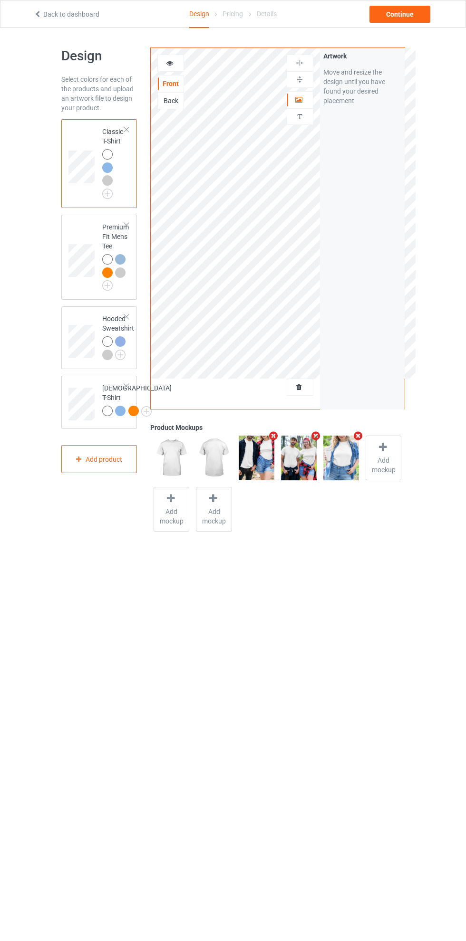 The width and height of the screenshot is (466, 941). Describe the element at coordinates (171, 101) in the screenshot. I see `div: Back` at that location.